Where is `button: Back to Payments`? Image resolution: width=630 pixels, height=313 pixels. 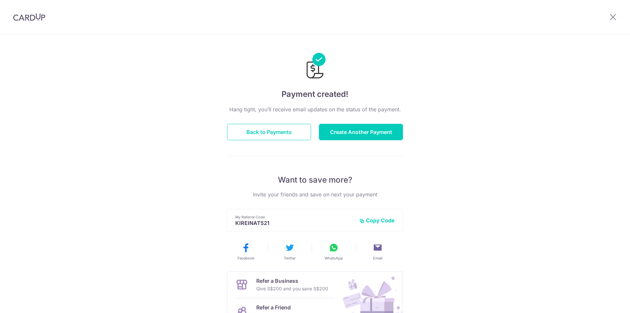 button: Back to Payments is located at coordinates (269, 132).